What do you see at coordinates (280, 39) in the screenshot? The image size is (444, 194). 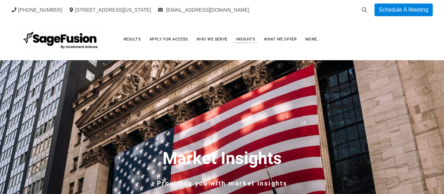 I see `a: What We Offer` at bounding box center [280, 39].